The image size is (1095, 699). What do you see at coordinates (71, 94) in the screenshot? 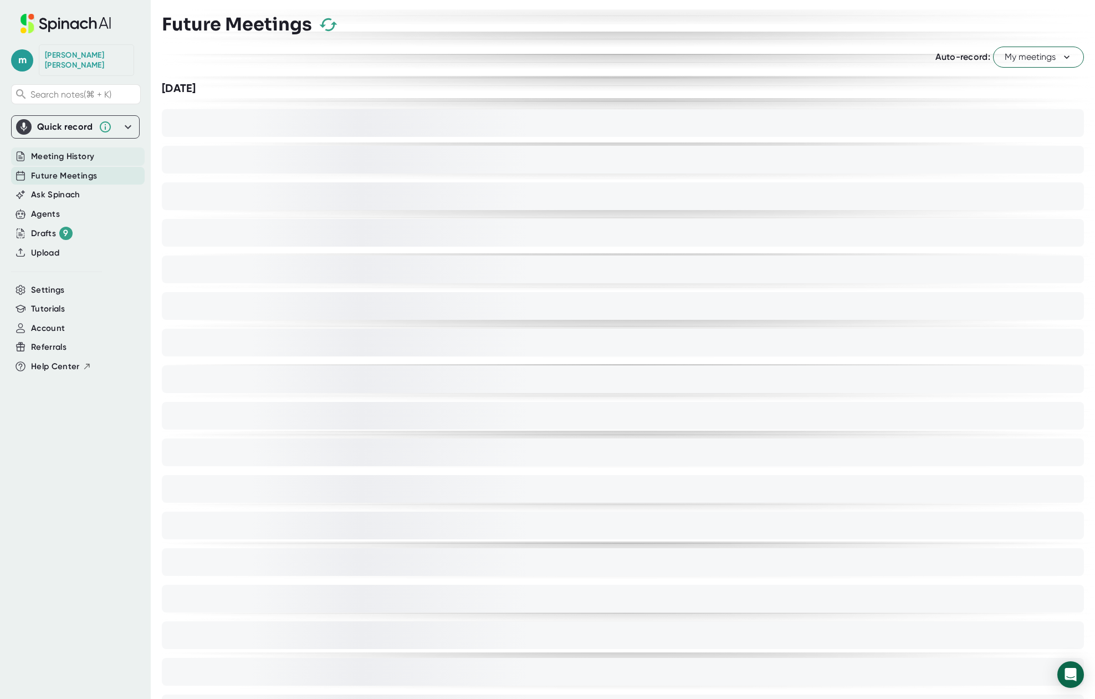
I see `span: Search notes (⌘ + K)` at bounding box center [71, 94].